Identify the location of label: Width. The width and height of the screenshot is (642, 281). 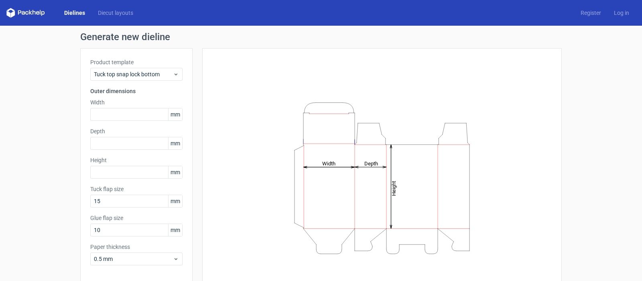
(136, 102).